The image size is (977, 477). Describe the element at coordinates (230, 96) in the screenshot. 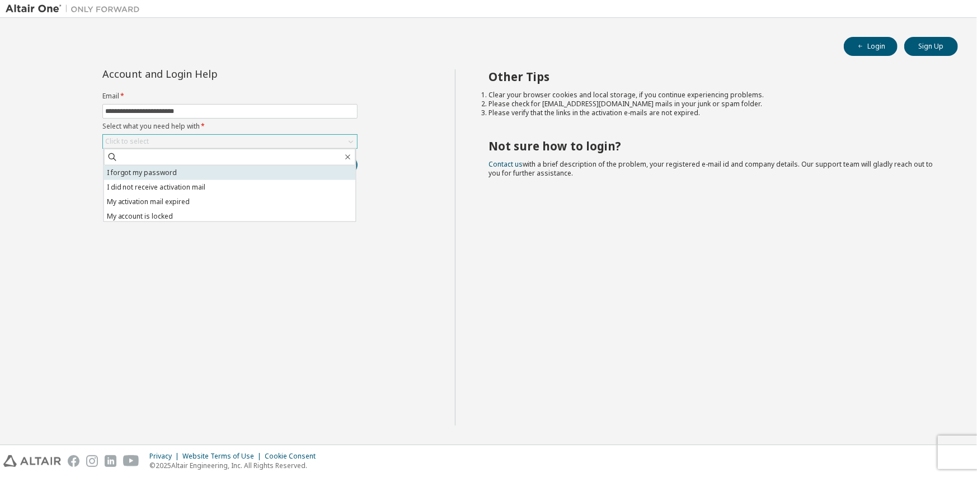

I see `label: Email` at that location.